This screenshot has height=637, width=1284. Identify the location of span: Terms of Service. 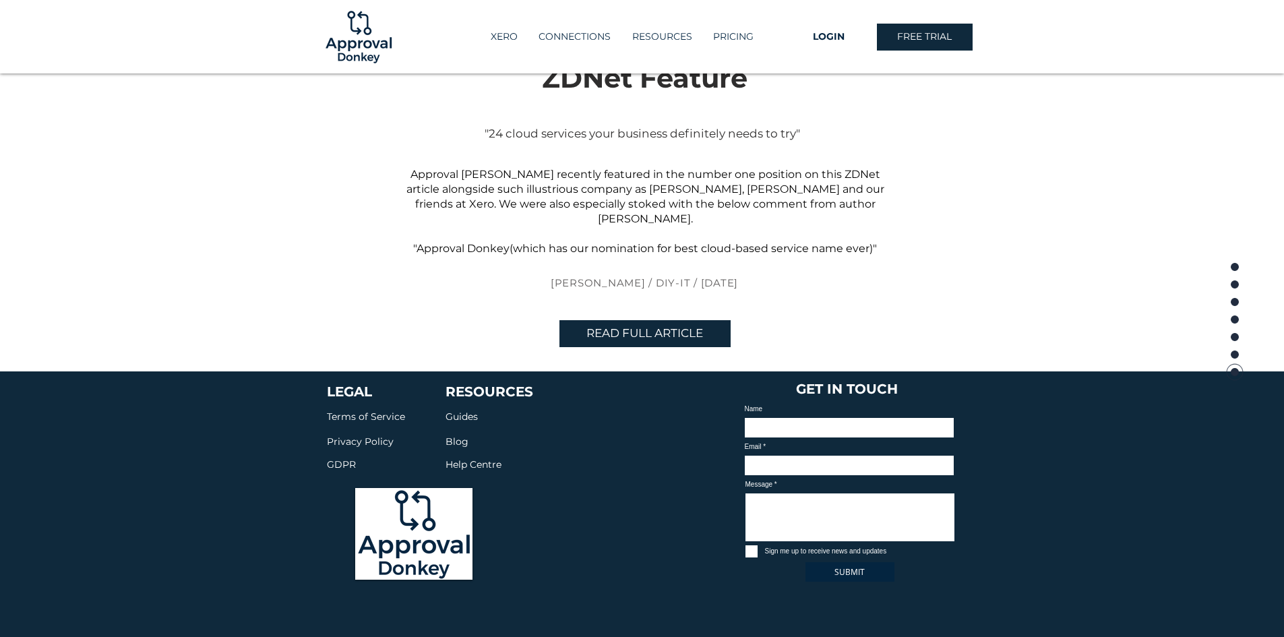
(366, 417).